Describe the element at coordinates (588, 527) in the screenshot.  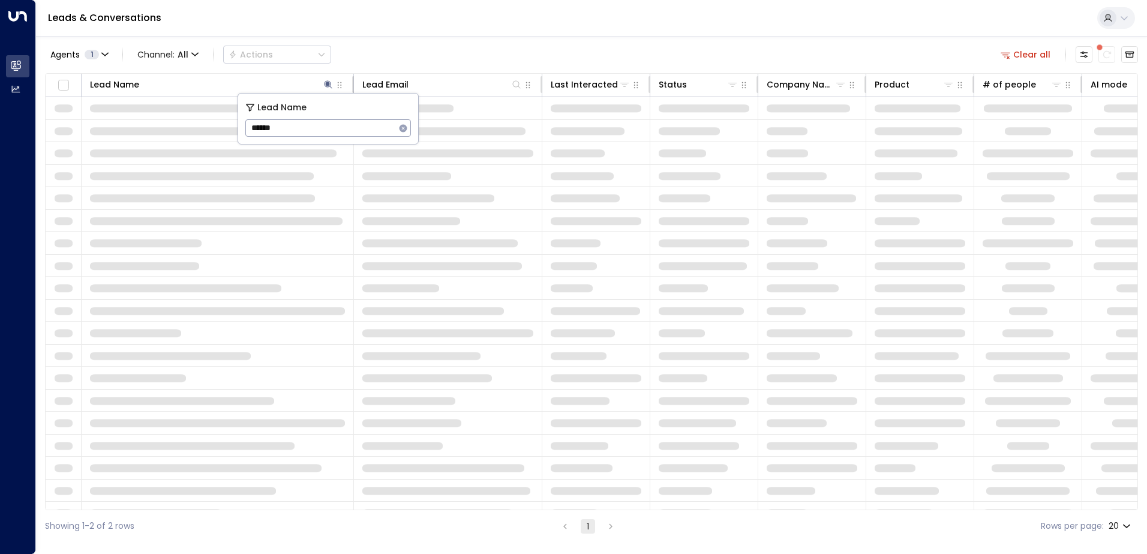
I see `button: page 1` at that location.